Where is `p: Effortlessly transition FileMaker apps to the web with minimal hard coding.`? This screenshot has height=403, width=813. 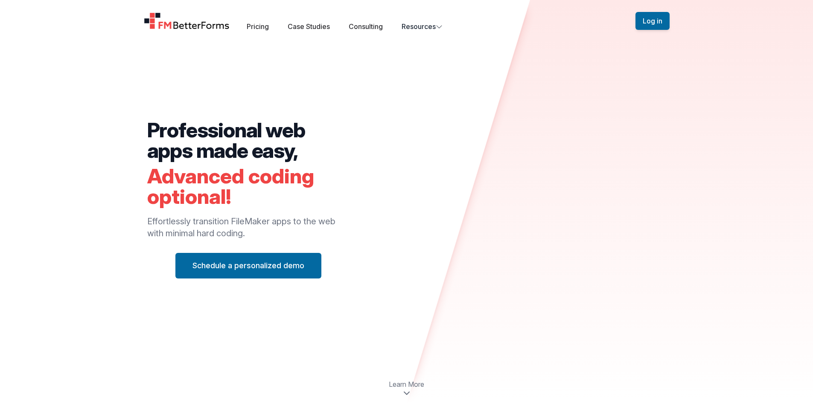 p: Effortlessly transition FileMaker apps to the web with minimal hard coding. is located at coordinates (248, 228).